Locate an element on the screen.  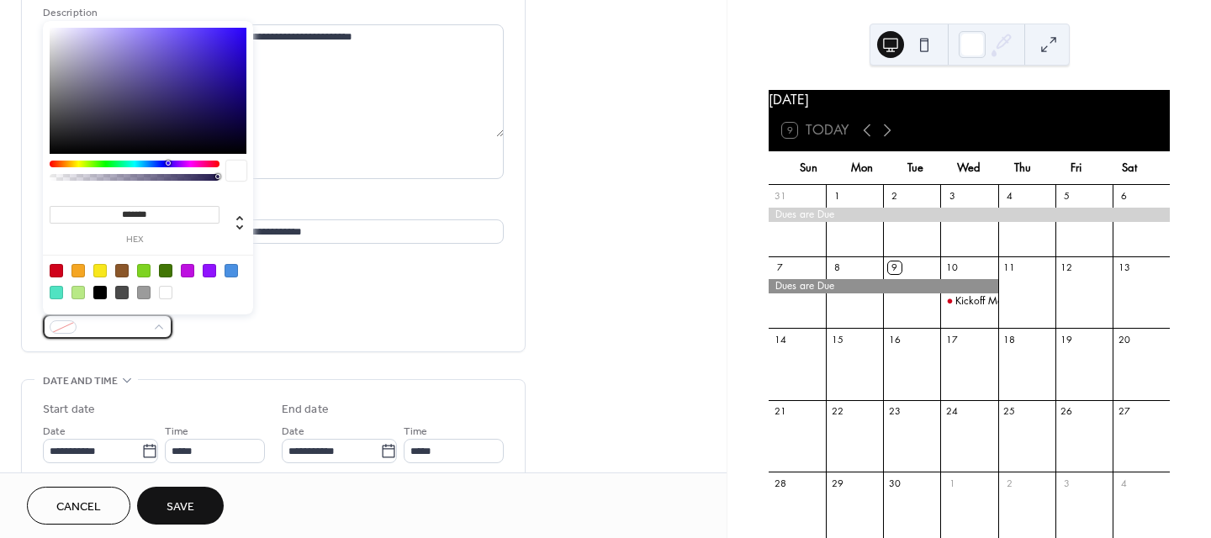
div: 23 is located at coordinates (894, 411).